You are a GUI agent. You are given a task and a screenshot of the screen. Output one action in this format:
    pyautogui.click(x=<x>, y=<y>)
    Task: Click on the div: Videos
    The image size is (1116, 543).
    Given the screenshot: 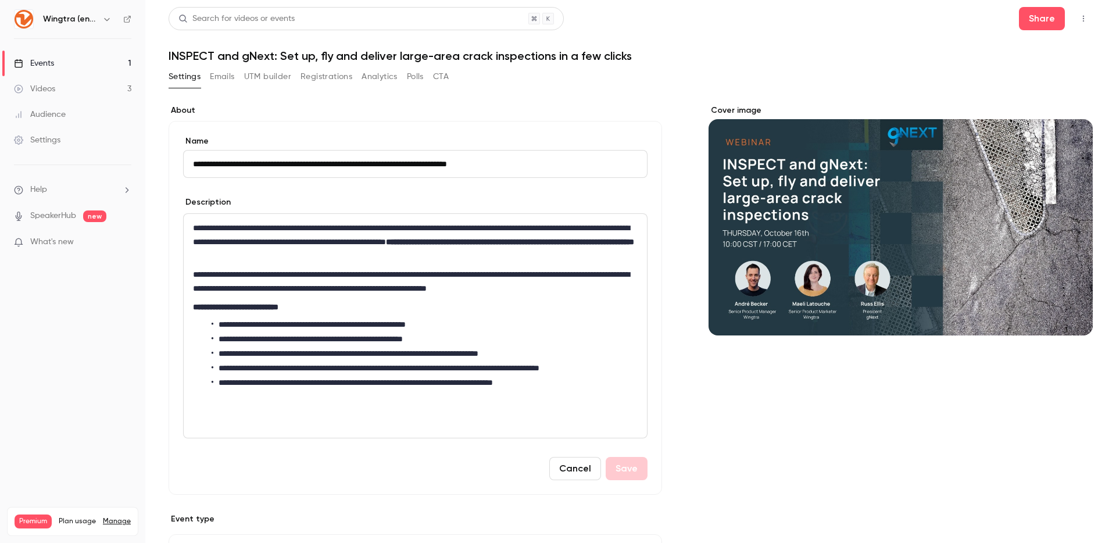 What is the action you would take?
    pyautogui.click(x=34, y=89)
    